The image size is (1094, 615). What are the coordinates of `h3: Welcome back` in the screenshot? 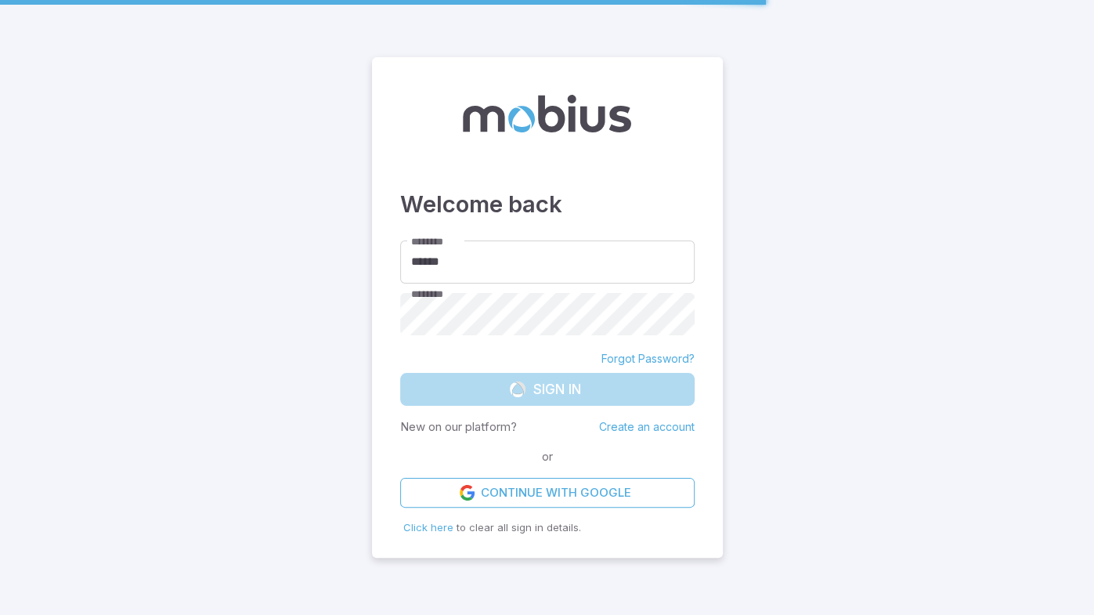 It's located at (547, 204).